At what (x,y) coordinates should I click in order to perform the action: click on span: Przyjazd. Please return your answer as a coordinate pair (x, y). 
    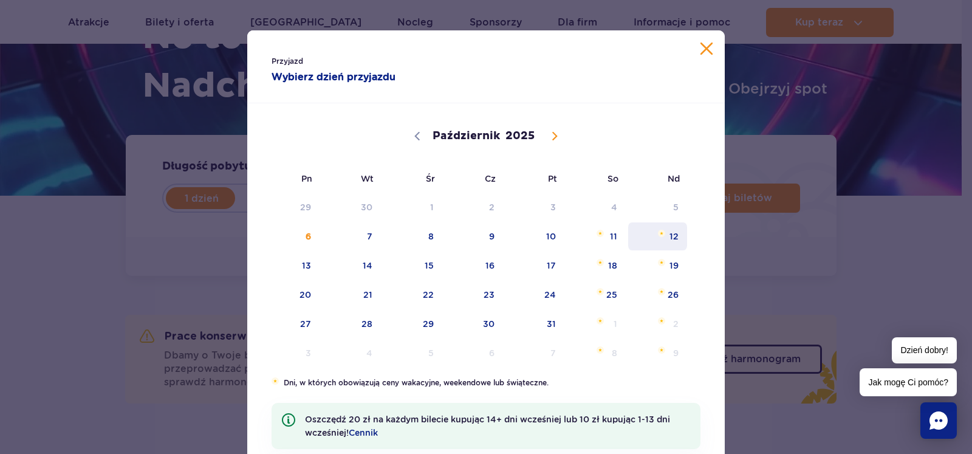
    Looking at the image, I should click on (366, 61).